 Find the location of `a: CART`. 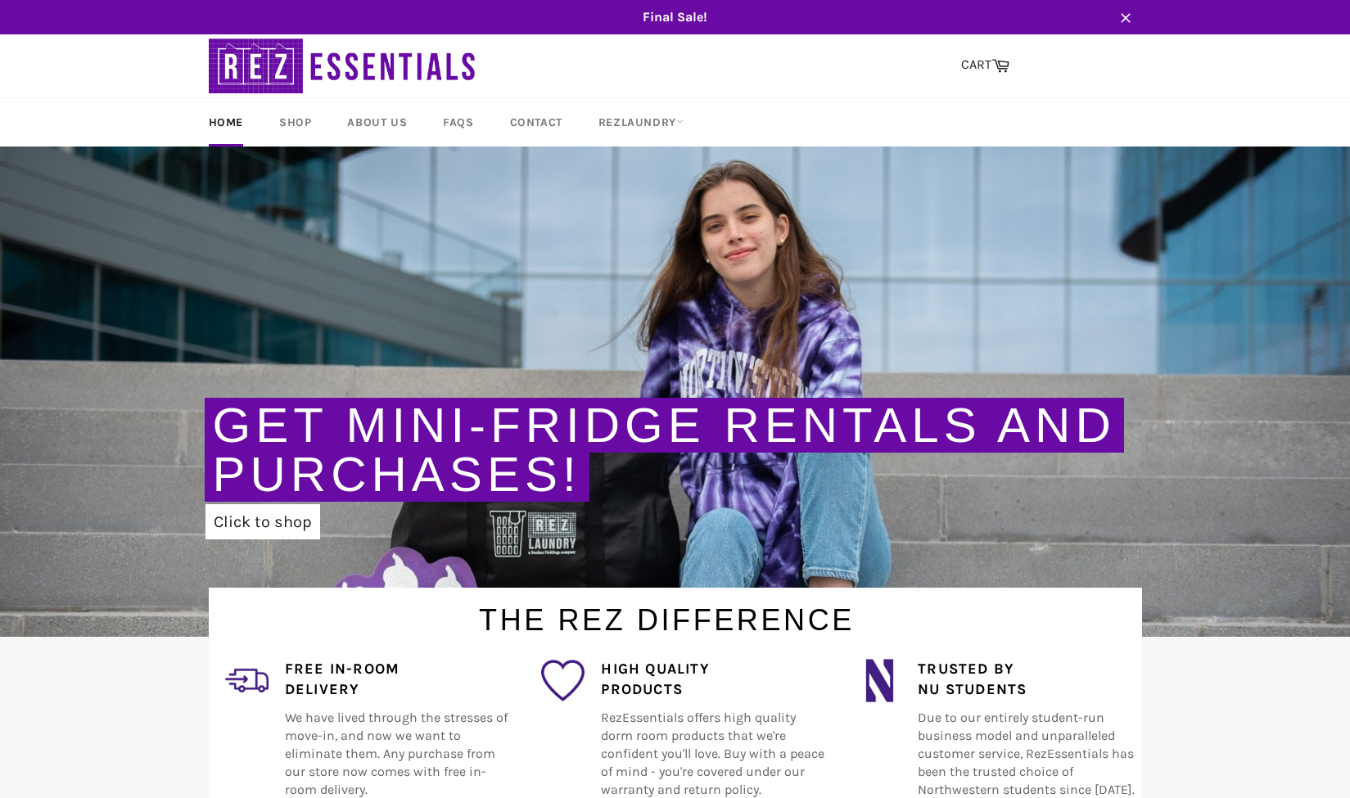

a: CART is located at coordinates (985, 66).